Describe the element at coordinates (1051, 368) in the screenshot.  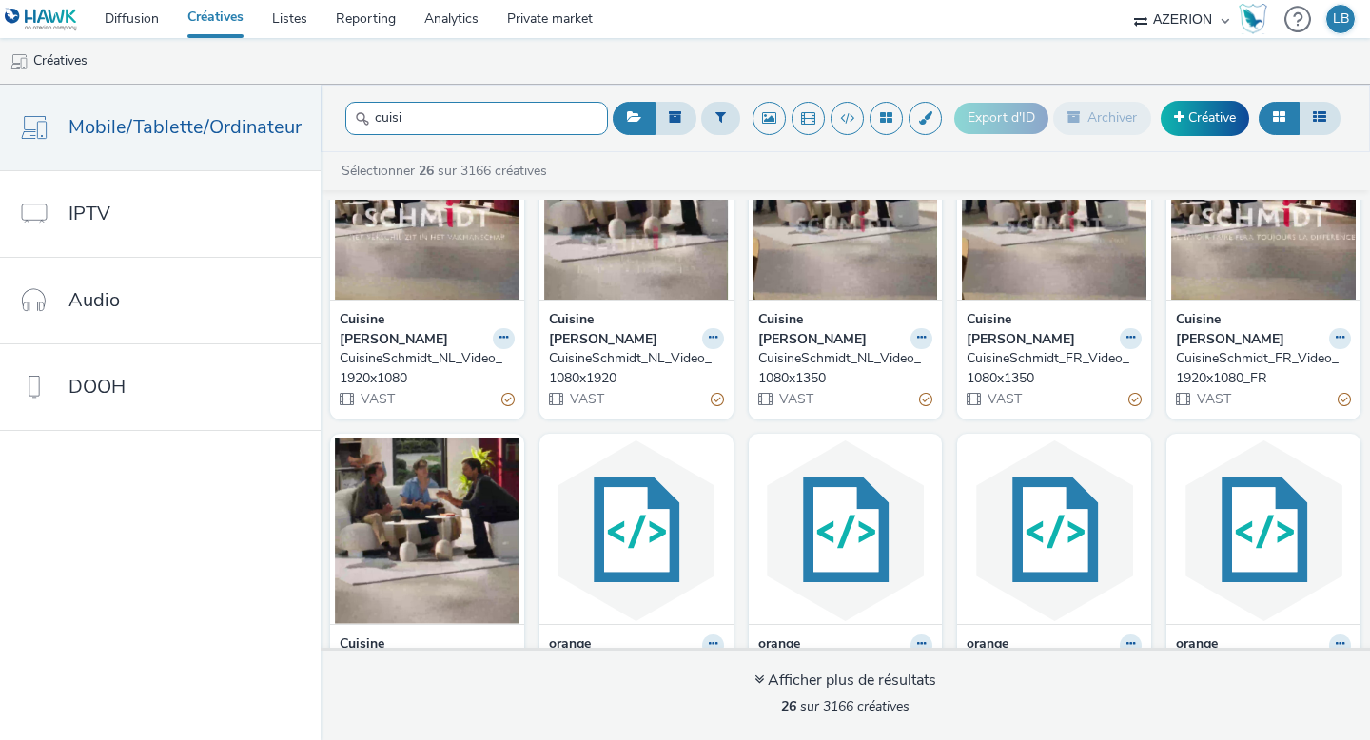
I see `div: CuisineSchmidt_FR_Video_1080x1350` at that location.